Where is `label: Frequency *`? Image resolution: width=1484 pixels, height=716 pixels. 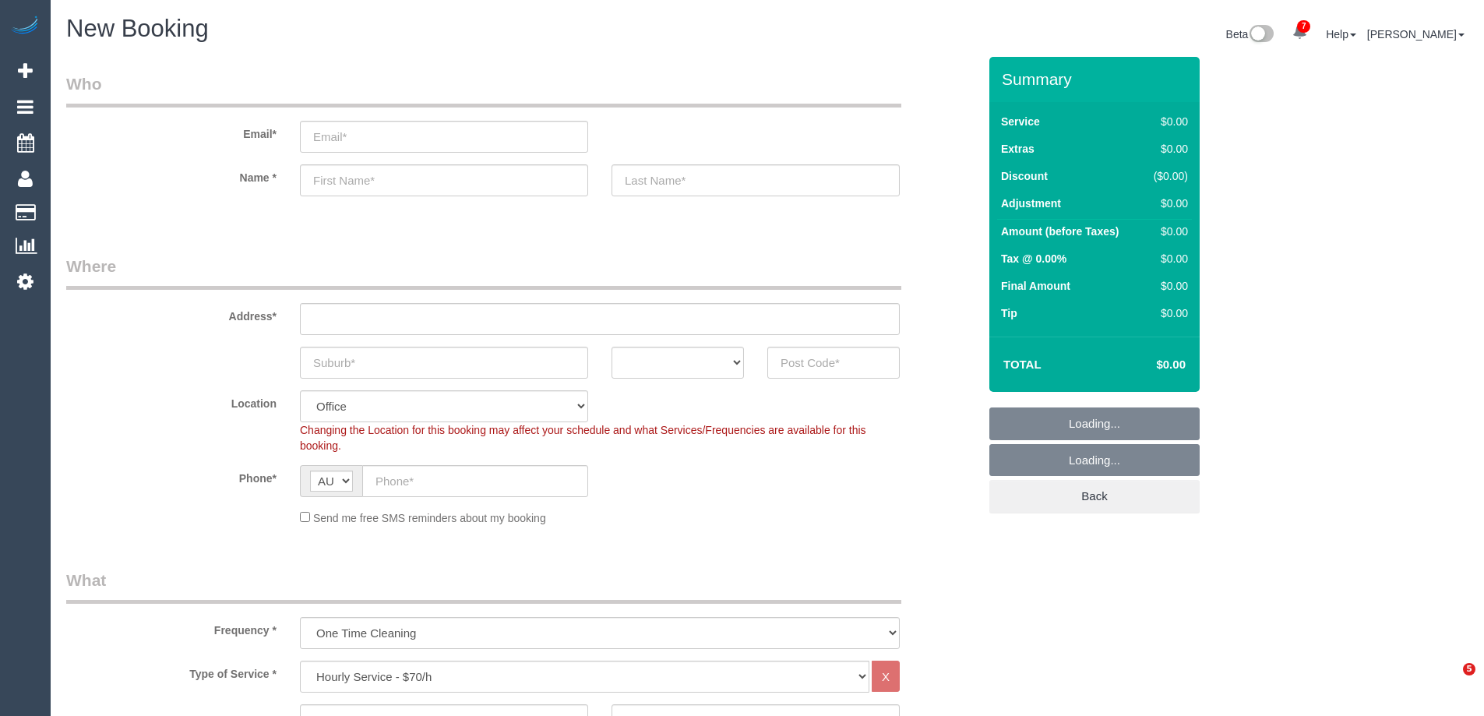
label: Frequency * is located at coordinates (171, 627).